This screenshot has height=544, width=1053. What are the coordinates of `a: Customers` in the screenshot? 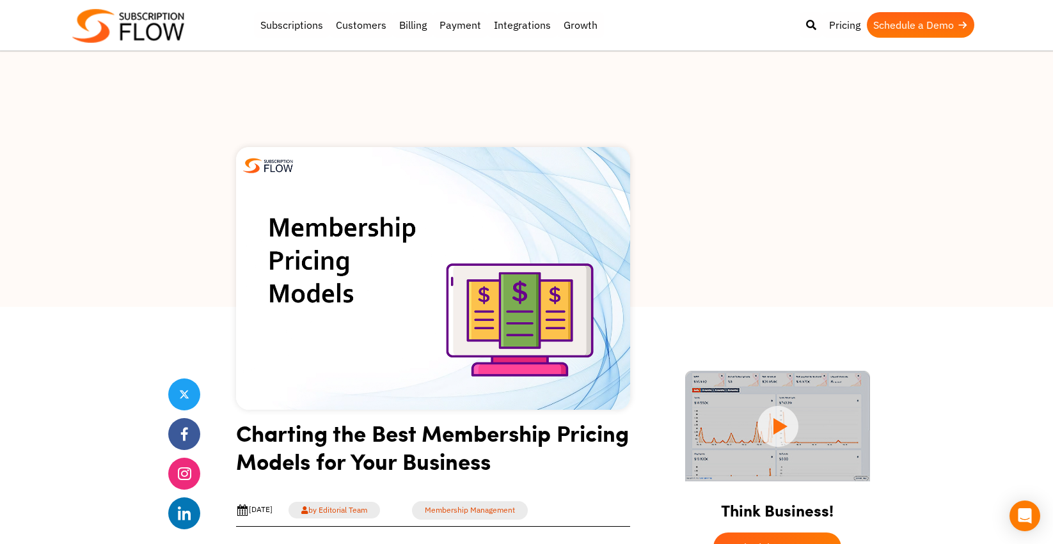 It's located at (361, 25).